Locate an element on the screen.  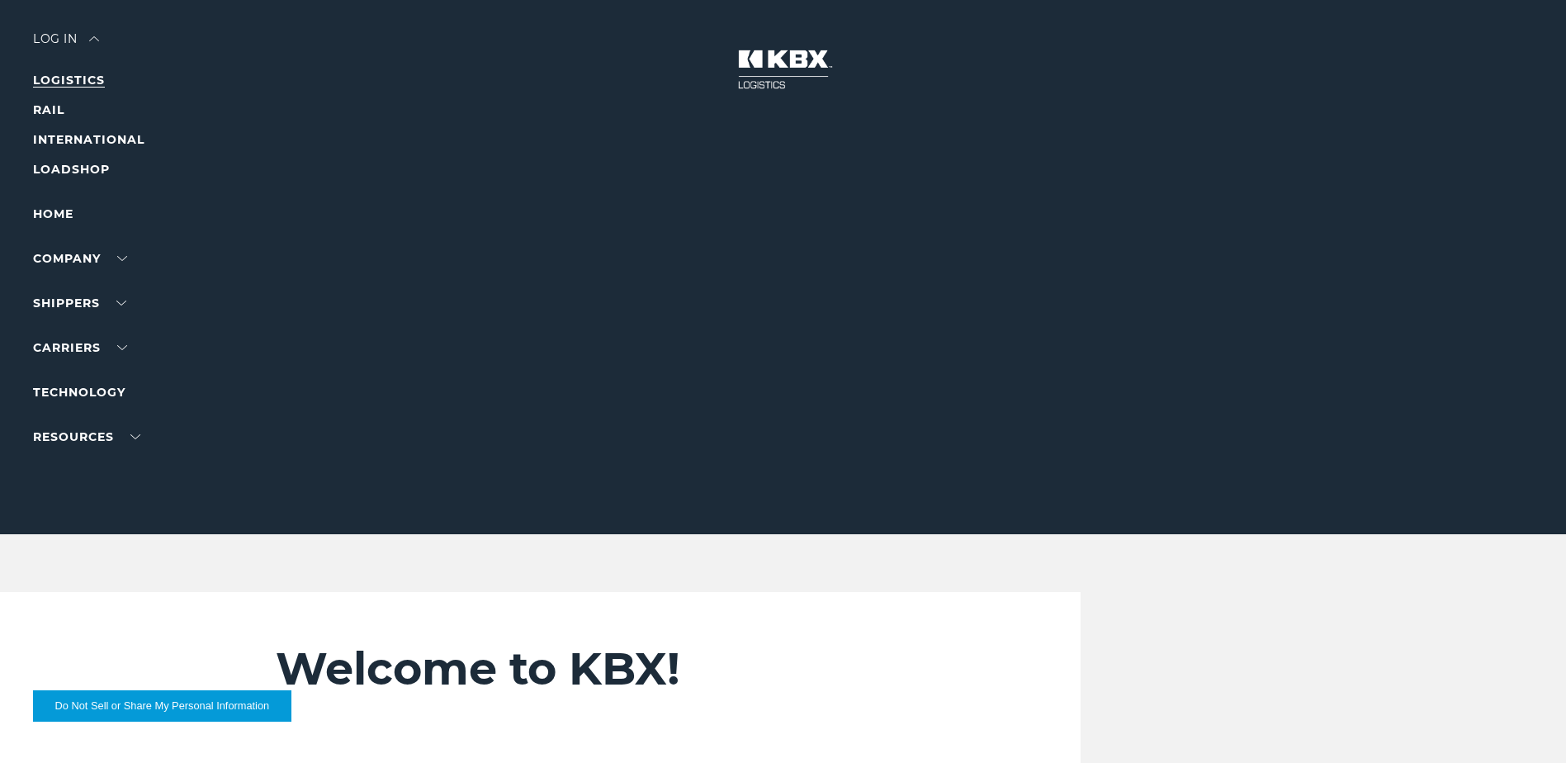
a: LOADSHOP is located at coordinates (71, 169).